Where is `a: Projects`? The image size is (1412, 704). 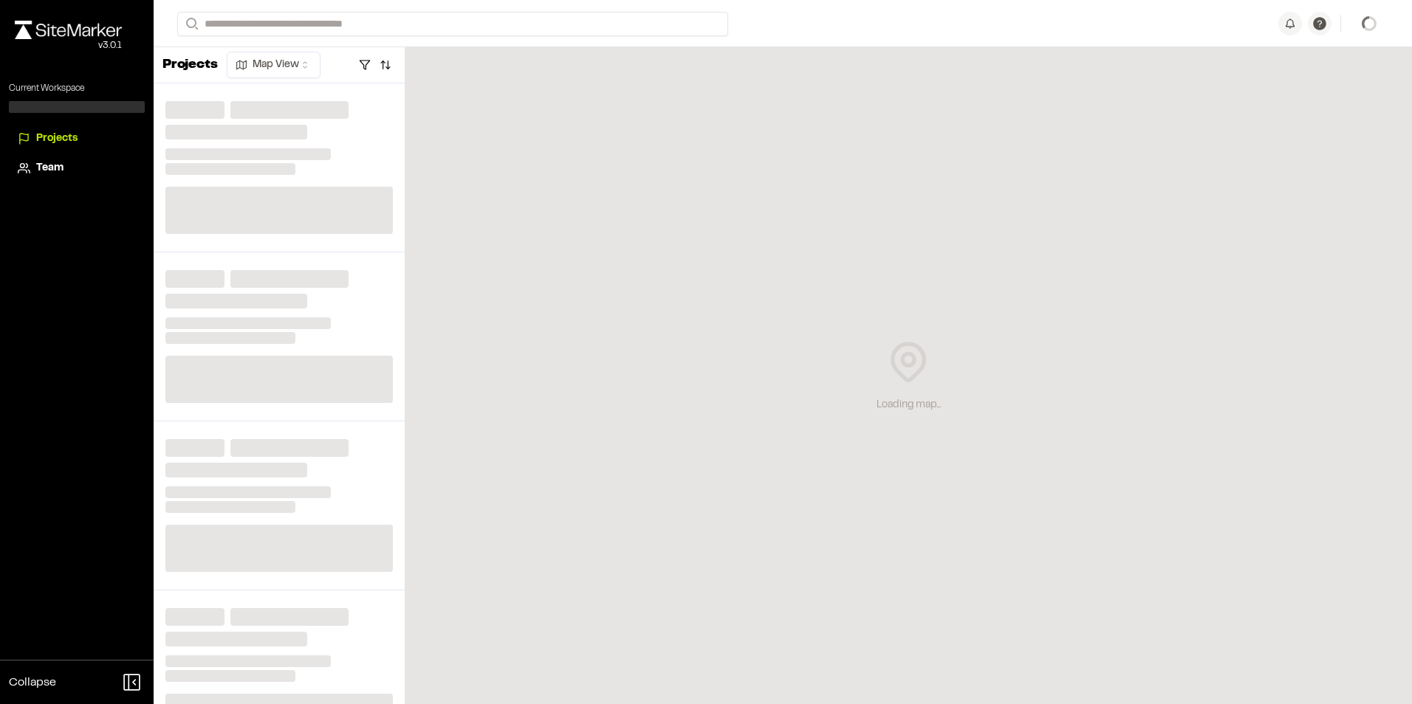 a: Projects is located at coordinates (77, 139).